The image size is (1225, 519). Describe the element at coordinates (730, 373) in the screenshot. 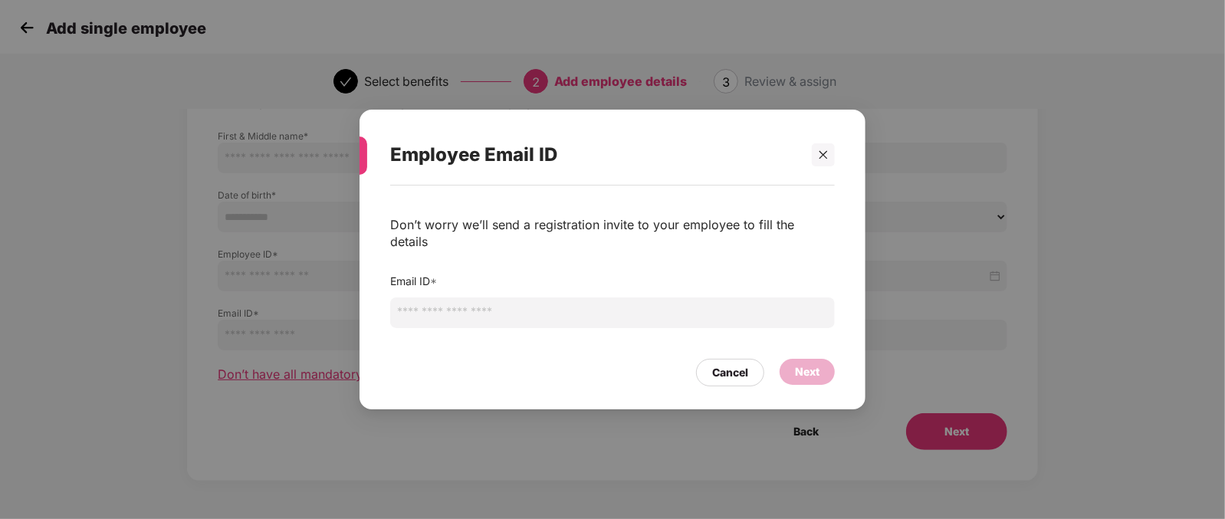

I see `div: Cancel` at that location.